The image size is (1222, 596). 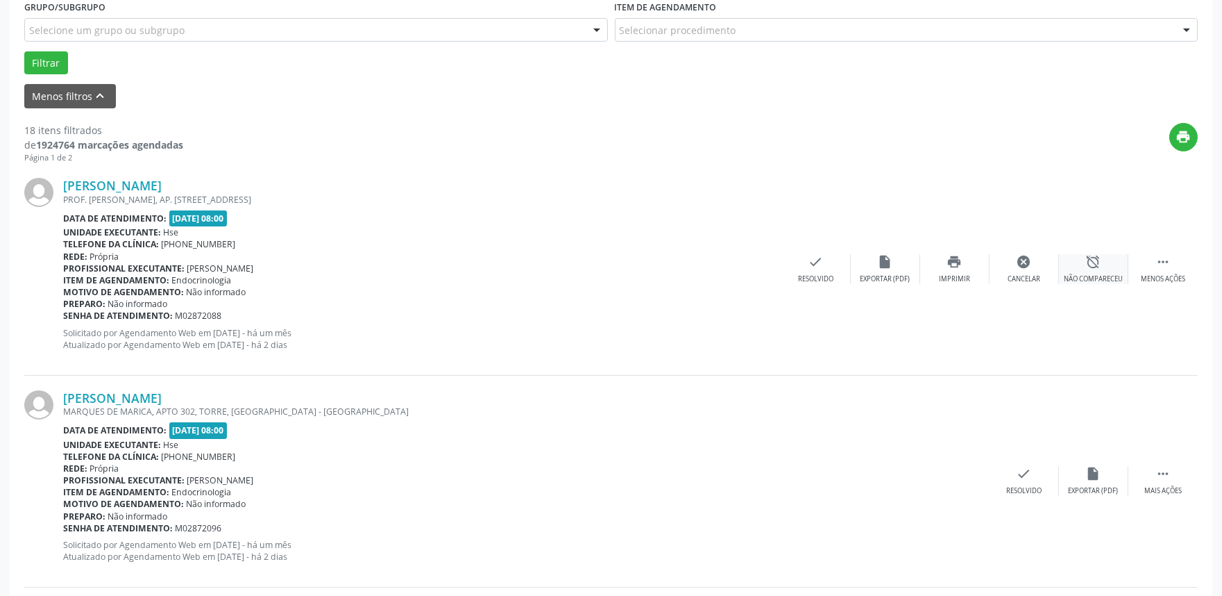 What do you see at coordinates (103, 158) in the screenshot?
I see `div: Página 1 de 2` at bounding box center [103, 158].